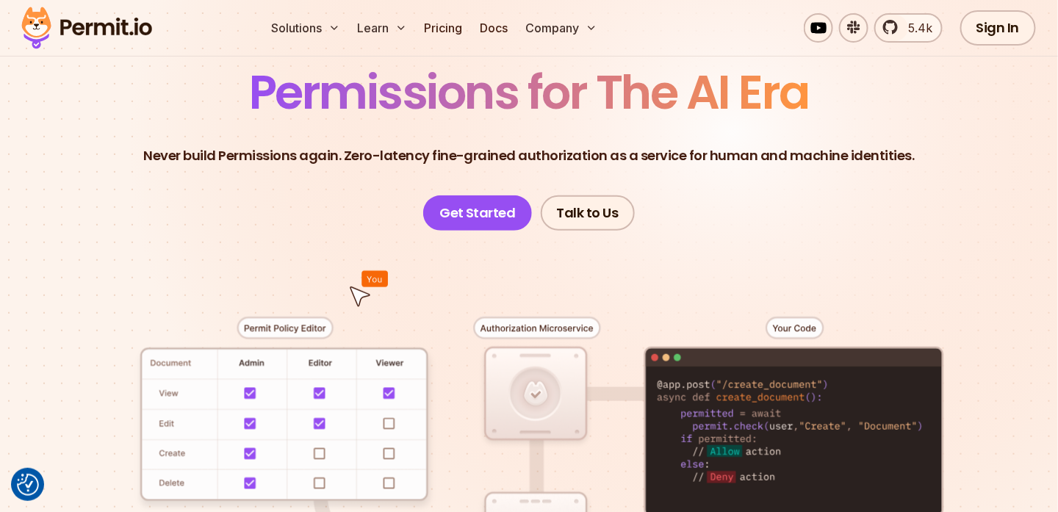 Image resolution: width=1058 pixels, height=512 pixels. Describe the element at coordinates (306, 28) in the screenshot. I see `button: Solutions` at that location.